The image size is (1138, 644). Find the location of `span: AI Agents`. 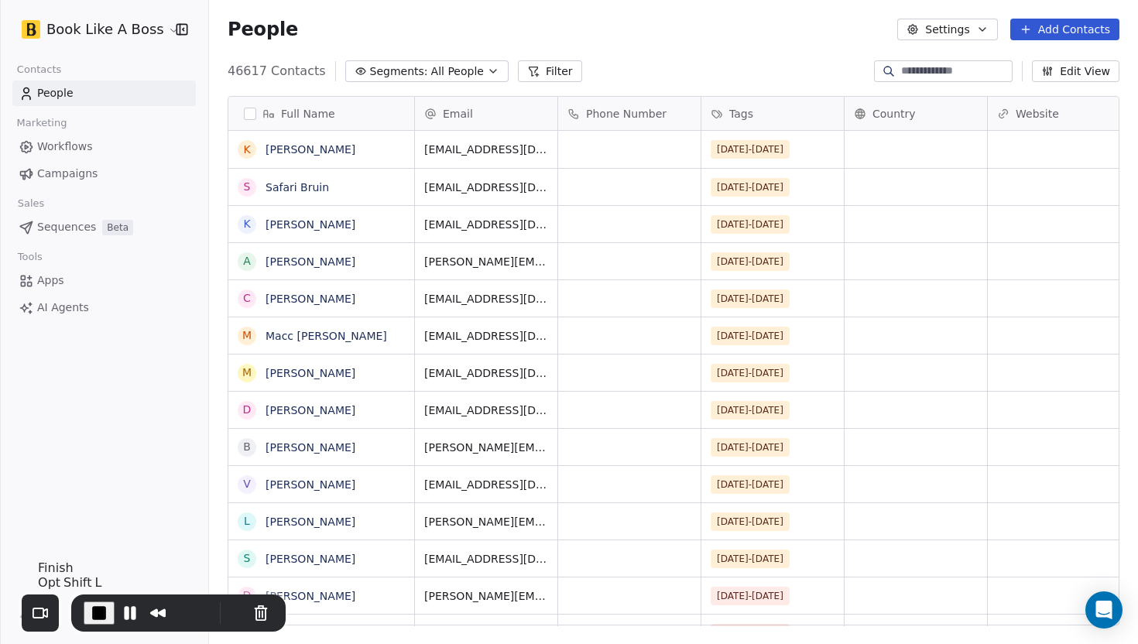

span: AI Agents is located at coordinates (63, 307).